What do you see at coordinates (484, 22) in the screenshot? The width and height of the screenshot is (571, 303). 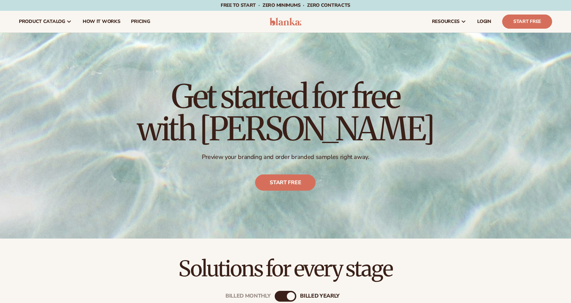 I see `a: LOGIN` at bounding box center [484, 22].